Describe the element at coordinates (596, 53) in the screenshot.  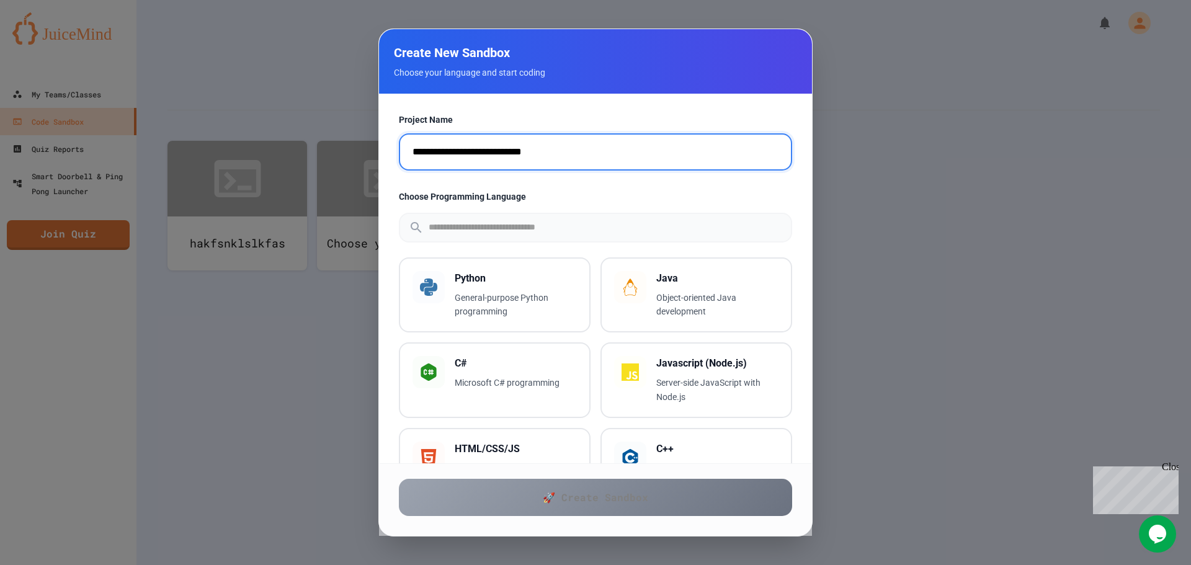
I see `h2: Create New Sandbox` at that location.